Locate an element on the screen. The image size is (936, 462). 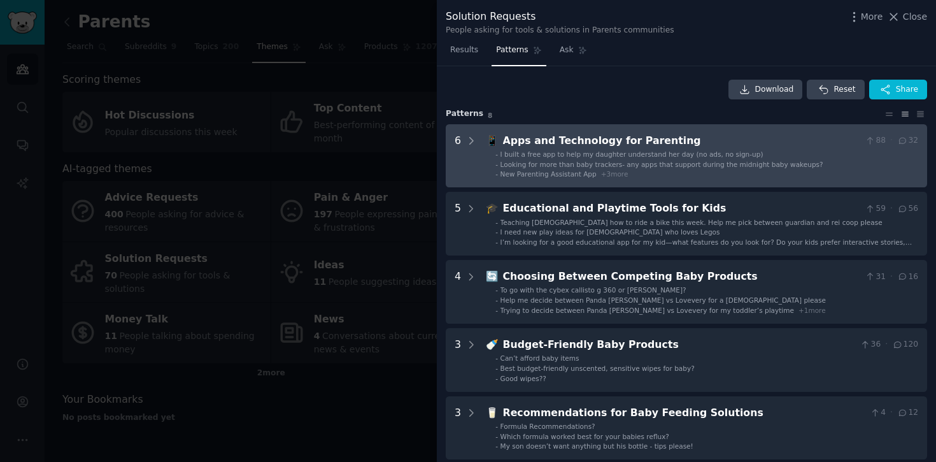
div: 6 is located at coordinates (458, 156).